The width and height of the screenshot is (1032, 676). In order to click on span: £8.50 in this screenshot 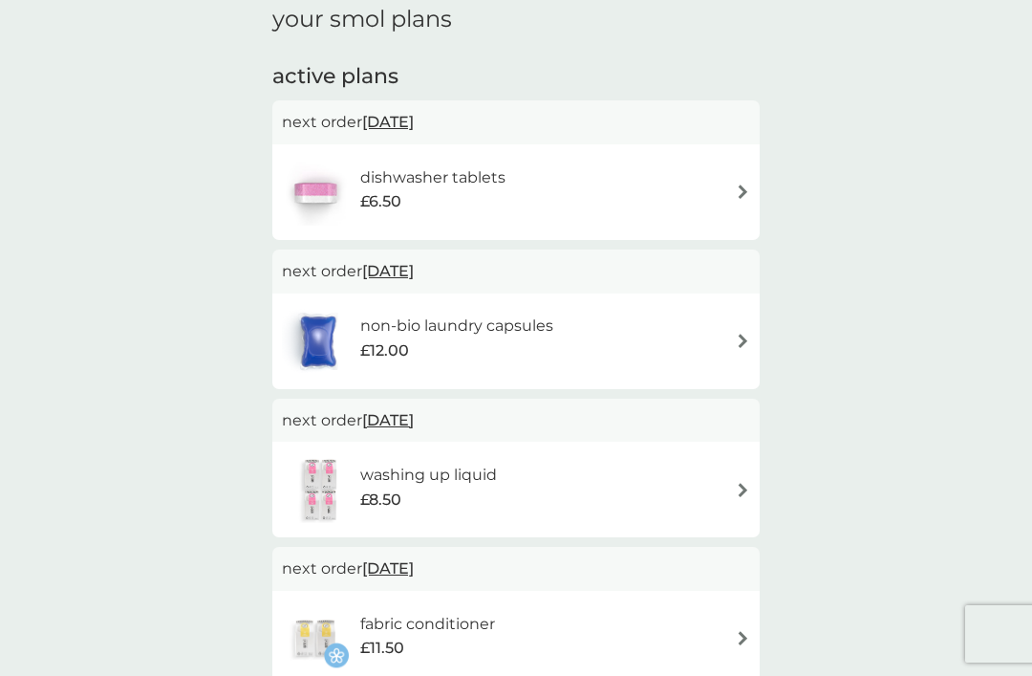, I will do `click(380, 500)`.